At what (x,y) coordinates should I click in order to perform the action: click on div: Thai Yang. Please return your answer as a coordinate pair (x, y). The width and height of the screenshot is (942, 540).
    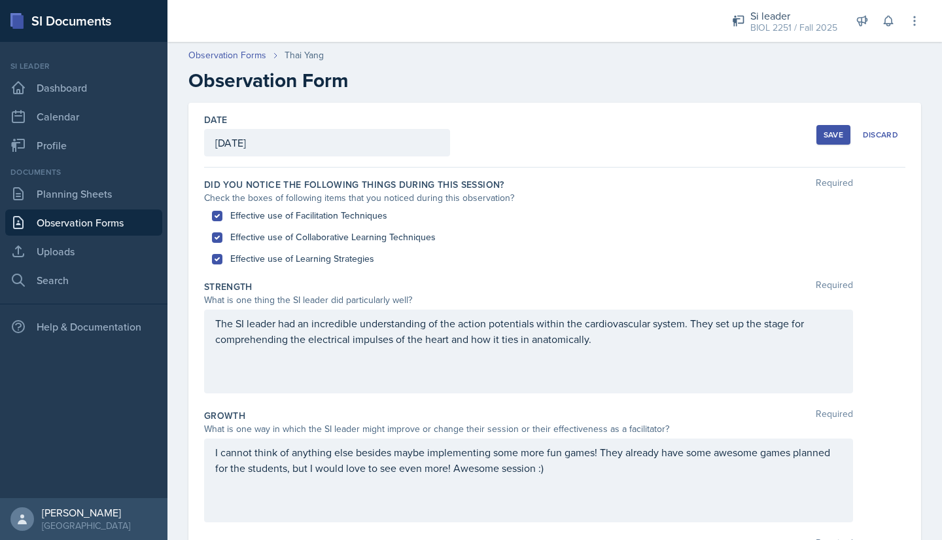
    Looking at the image, I should click on (304, 55).